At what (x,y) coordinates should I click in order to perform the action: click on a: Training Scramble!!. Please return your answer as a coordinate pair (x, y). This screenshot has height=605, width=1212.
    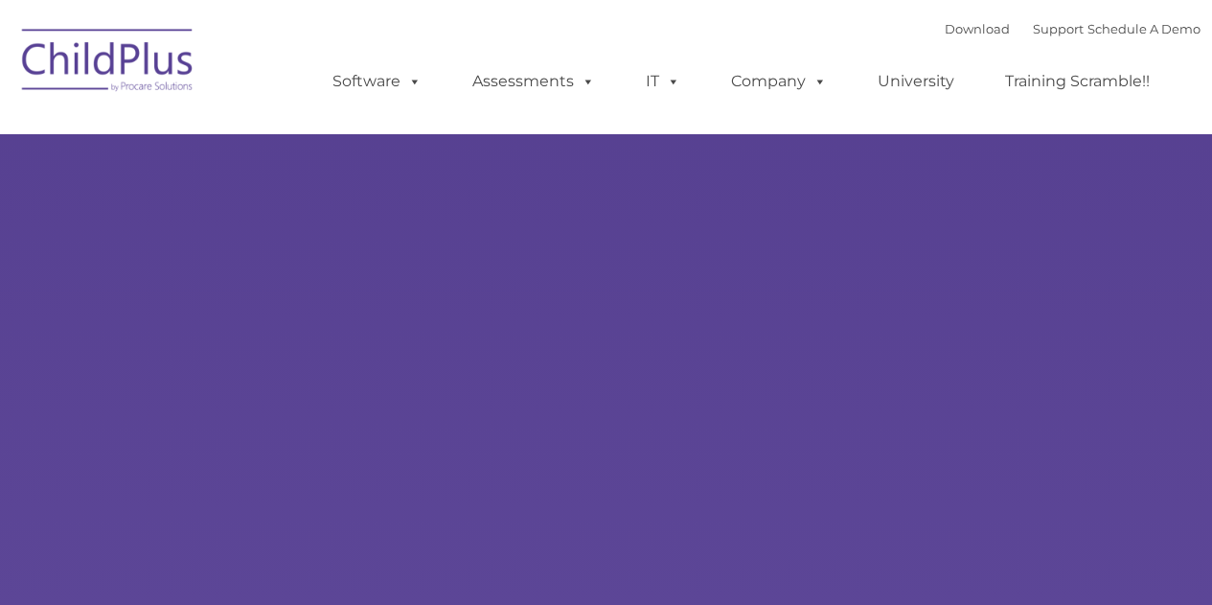
    Looking at the image, I should click on (1077, 81).